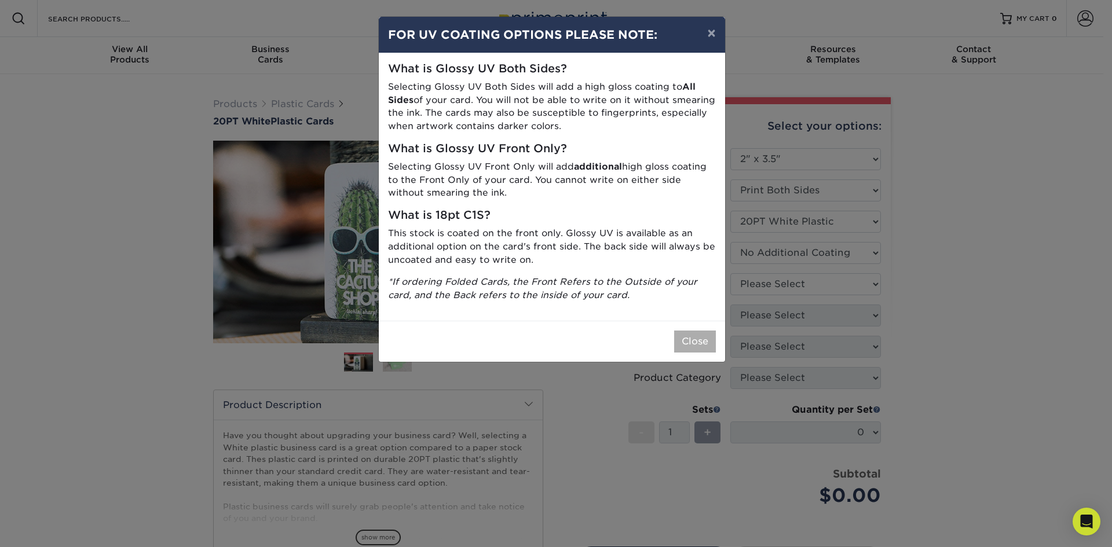  I want to click on p: Selecting Glossy UV Both Sides will add a high gloss coating to of your card. You will not be abl..., so click(552, 107).